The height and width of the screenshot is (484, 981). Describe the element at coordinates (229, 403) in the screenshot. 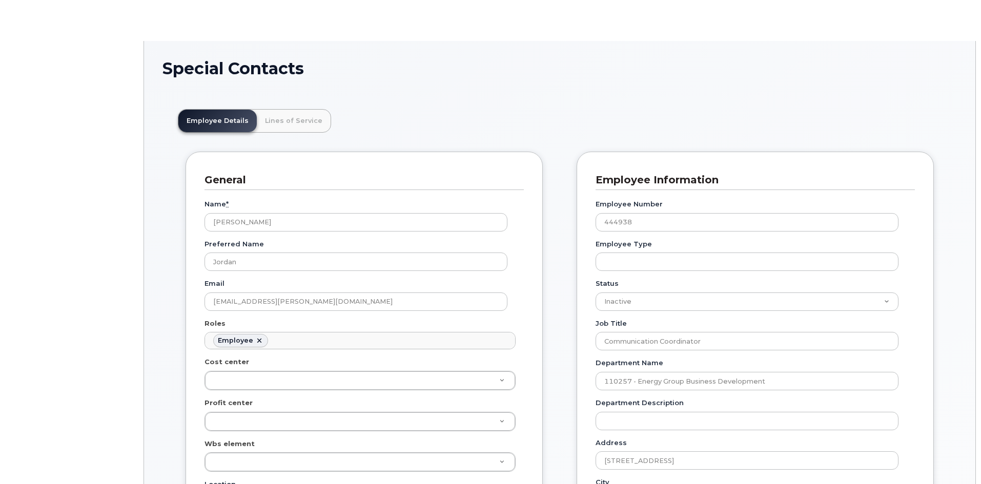

I see `label: Profit center` at that location.